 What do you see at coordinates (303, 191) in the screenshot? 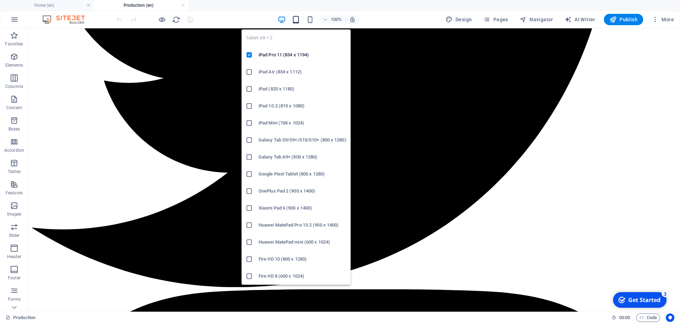
I see `h6: OnePlus Pad 2 (900 x 1400)` at bounding box center [303, 191].